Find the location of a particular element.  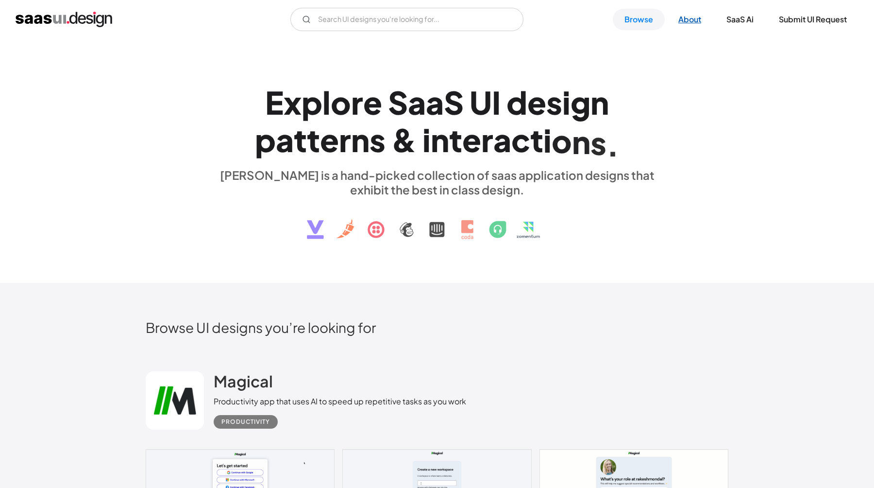

div: d is located at coordinates (517, 102).